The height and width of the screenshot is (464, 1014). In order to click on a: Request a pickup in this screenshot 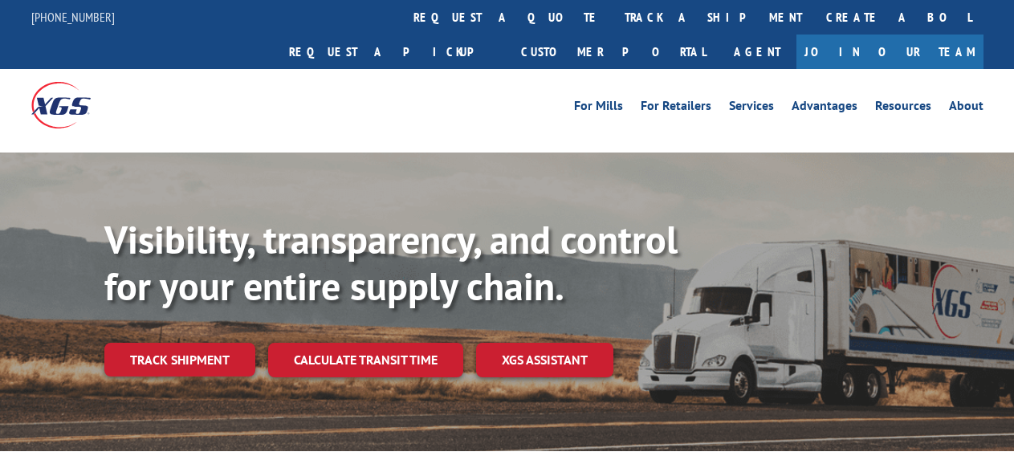, I will do `click(392, 51)`.